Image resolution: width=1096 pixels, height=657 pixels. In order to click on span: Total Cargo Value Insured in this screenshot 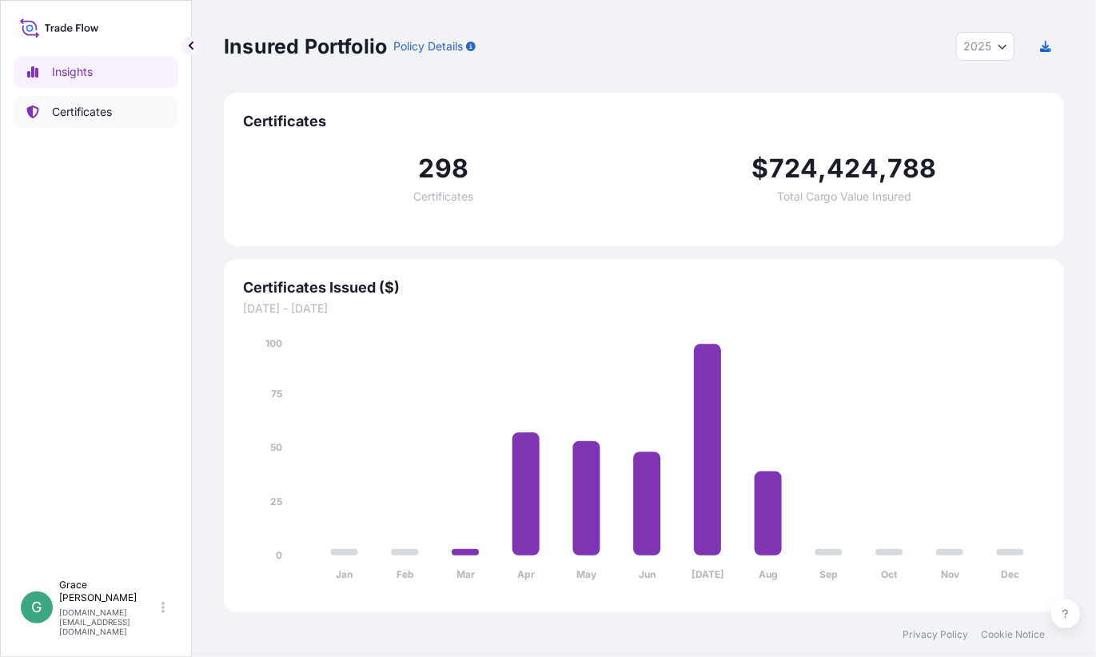, I will do `click(844, 197)`.